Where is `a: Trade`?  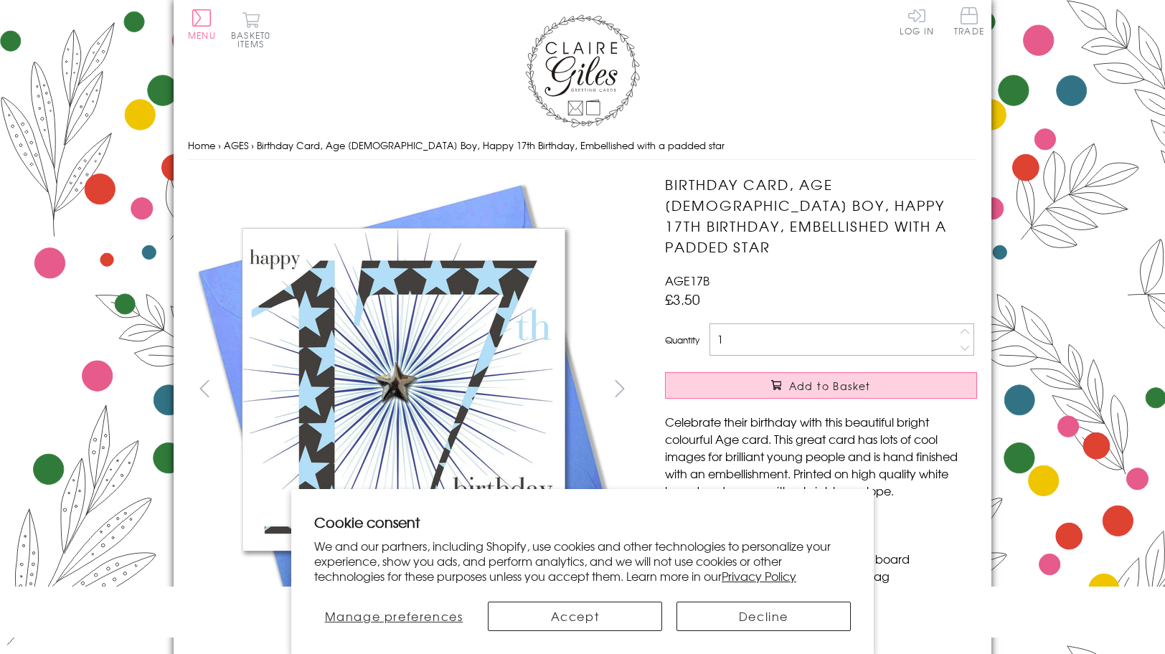
a: Trade is located at coordinates (969, 22).